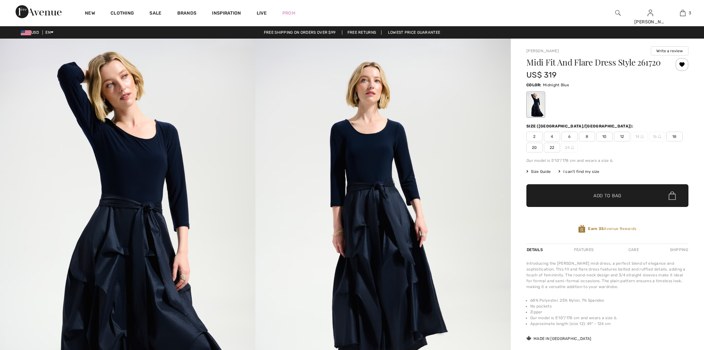 Image resolution: width=704 pixels, height=350 pixels. What do you see at coordinates (612, 229) in the screenshot?
I see `span: Avenue Rewards` at bounding box center [612, 229].